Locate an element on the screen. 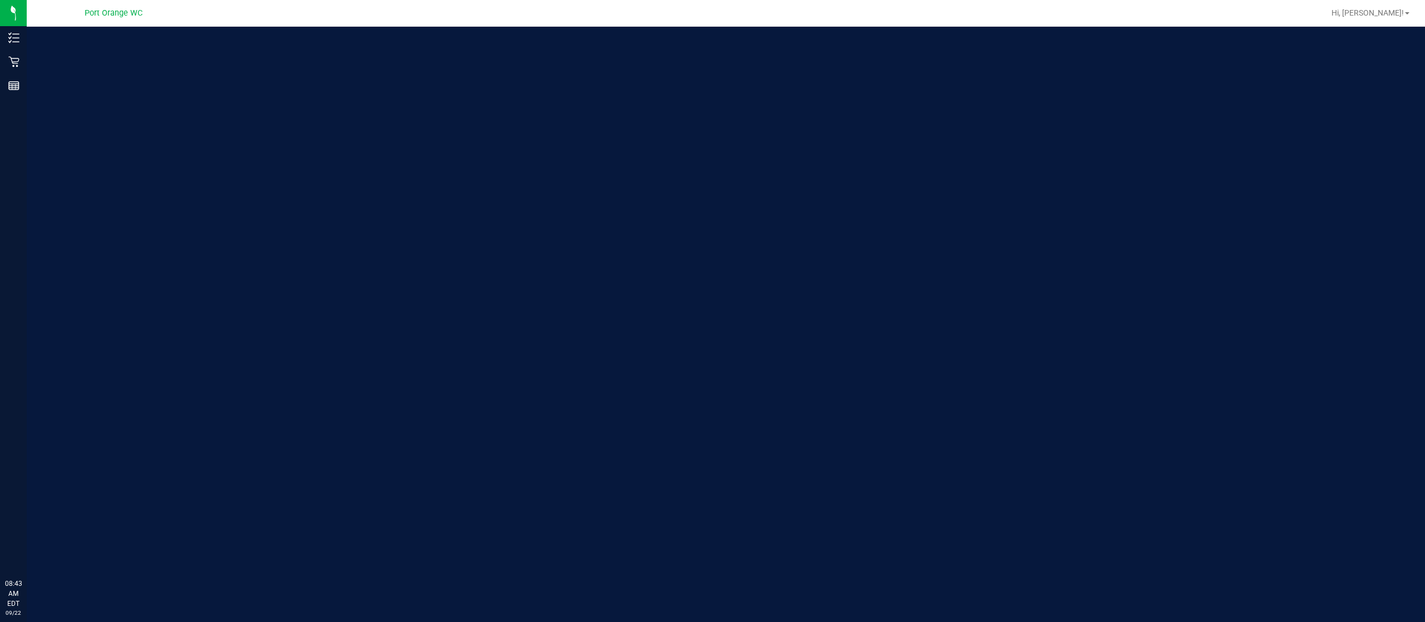 The height and width of the screenshot is (622, 1425). inline-svg: Retail is located at coordinates (14, 62).